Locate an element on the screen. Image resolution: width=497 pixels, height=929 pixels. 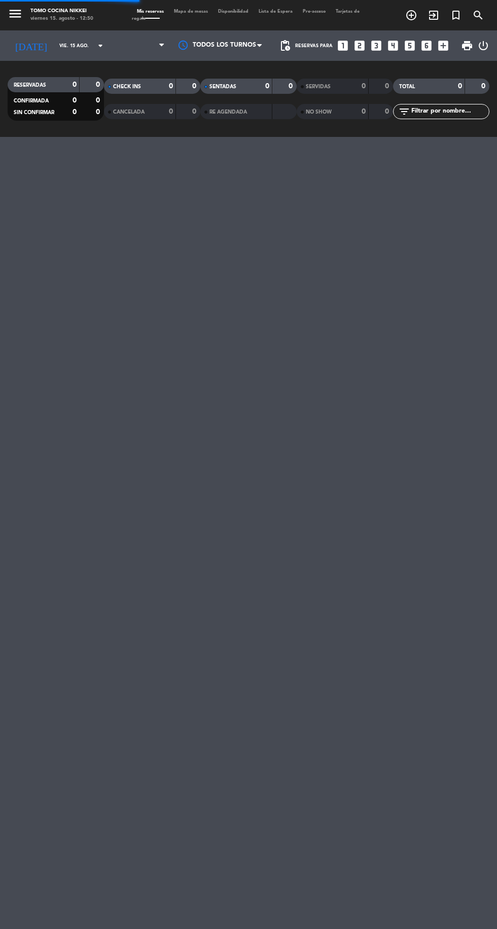
i: looks_6 is located at coordinates (426, 46).